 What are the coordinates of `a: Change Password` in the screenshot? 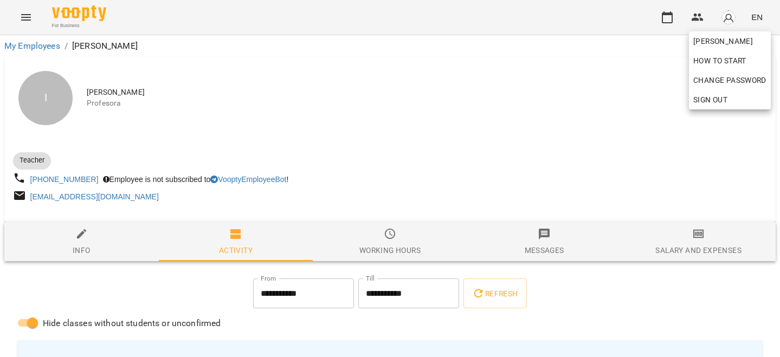 It's located at (730, 80).